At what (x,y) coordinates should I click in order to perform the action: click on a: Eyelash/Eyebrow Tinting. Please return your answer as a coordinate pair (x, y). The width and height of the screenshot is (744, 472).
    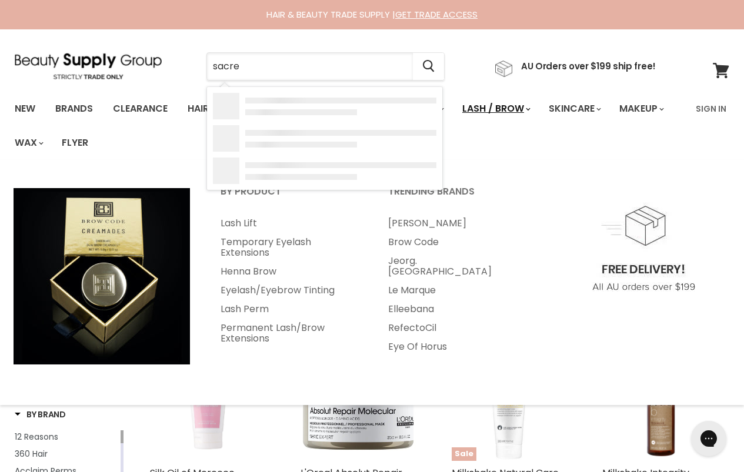
    Looking at the image, I should click on (288, 290).